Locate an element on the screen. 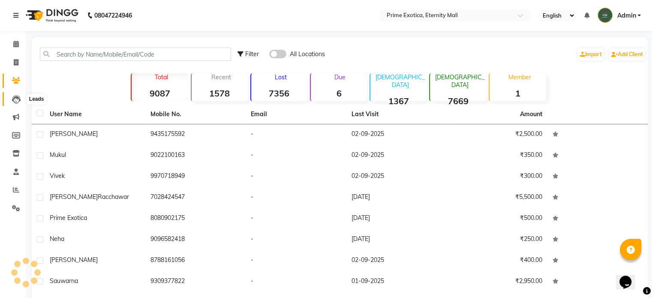  a: Import is located at coordinates (591, 54).